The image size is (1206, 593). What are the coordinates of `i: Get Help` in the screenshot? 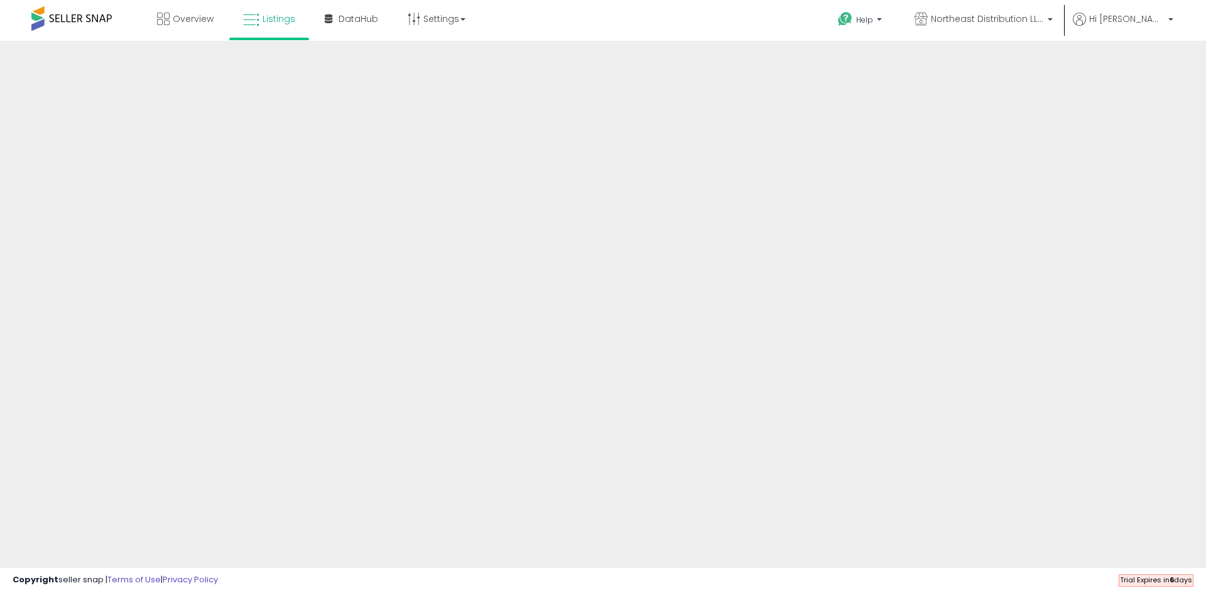 It's located at (845, 19).